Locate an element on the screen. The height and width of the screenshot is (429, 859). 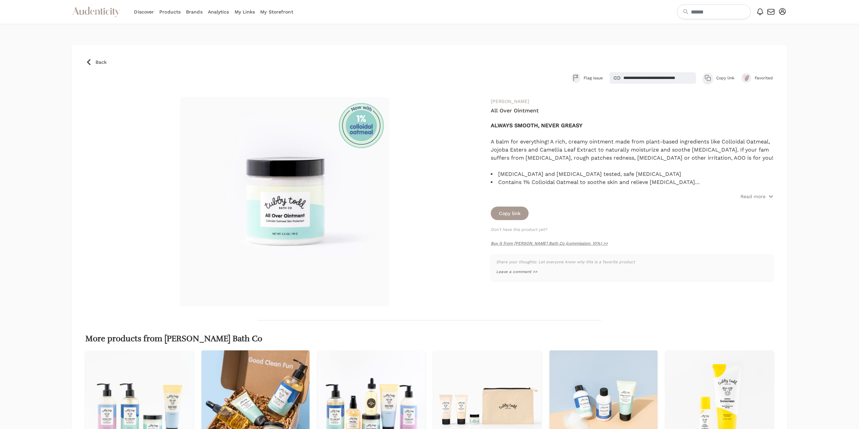
button: Flag issue is located at coordinates (587, 78).